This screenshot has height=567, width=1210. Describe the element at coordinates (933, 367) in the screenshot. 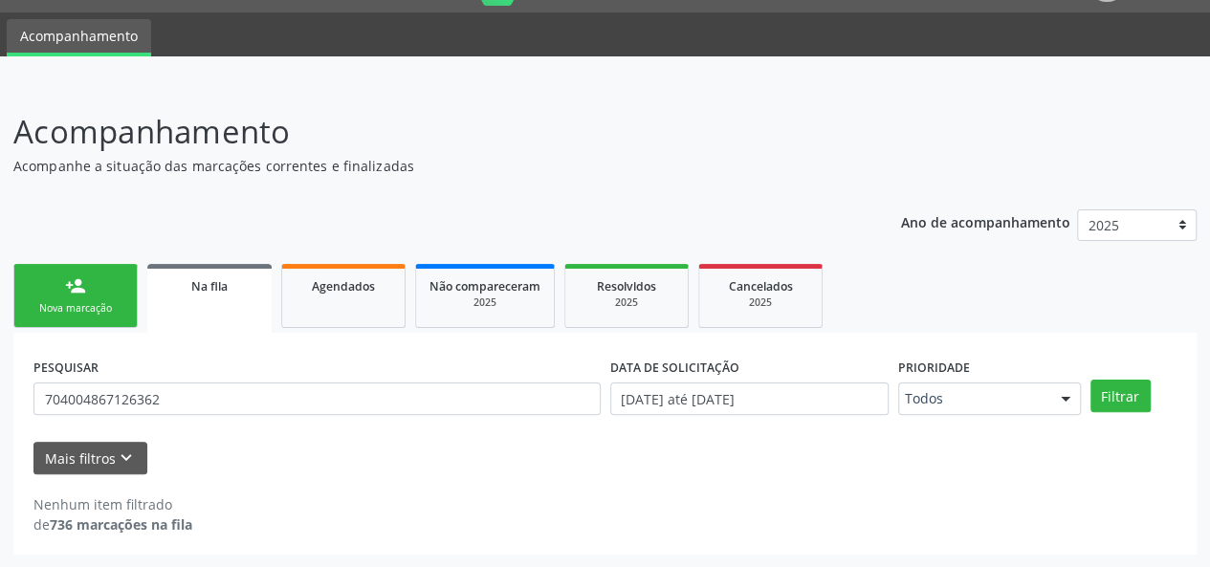

I see `label: Prioridade` at that location.